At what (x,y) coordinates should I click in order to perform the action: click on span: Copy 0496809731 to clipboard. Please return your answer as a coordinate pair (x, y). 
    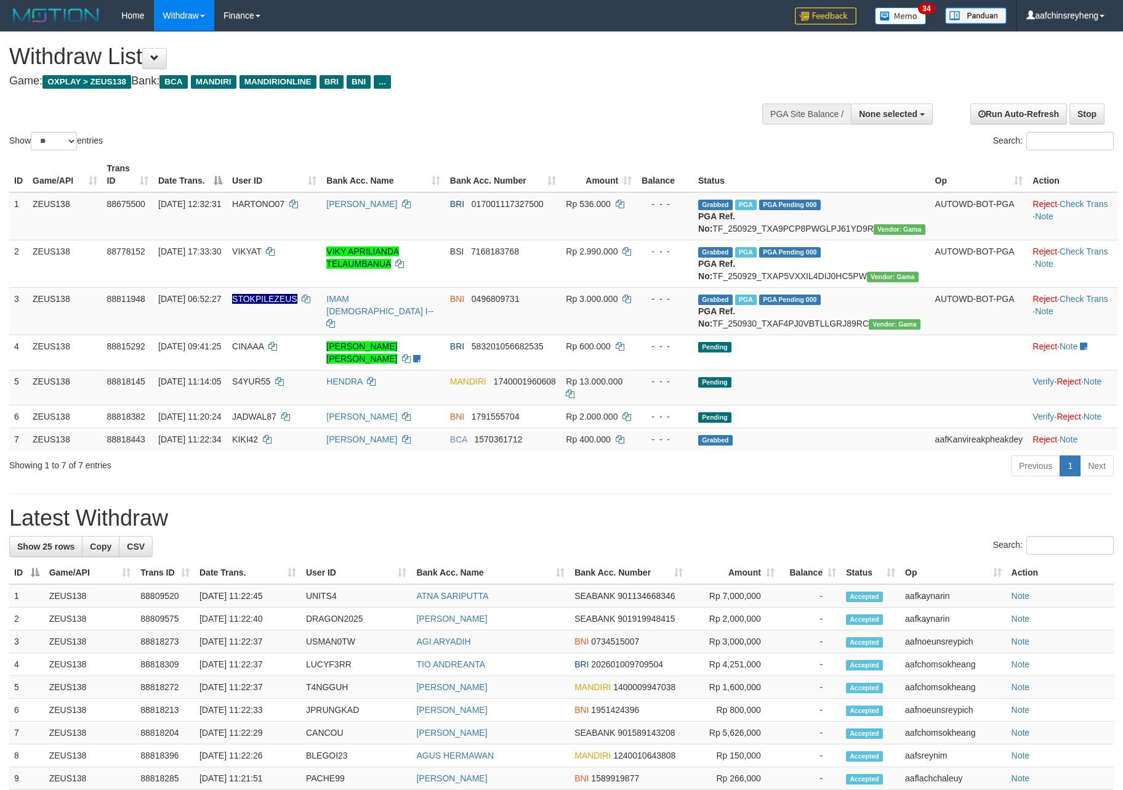
    Looking at the image, I should click on (496, 299).